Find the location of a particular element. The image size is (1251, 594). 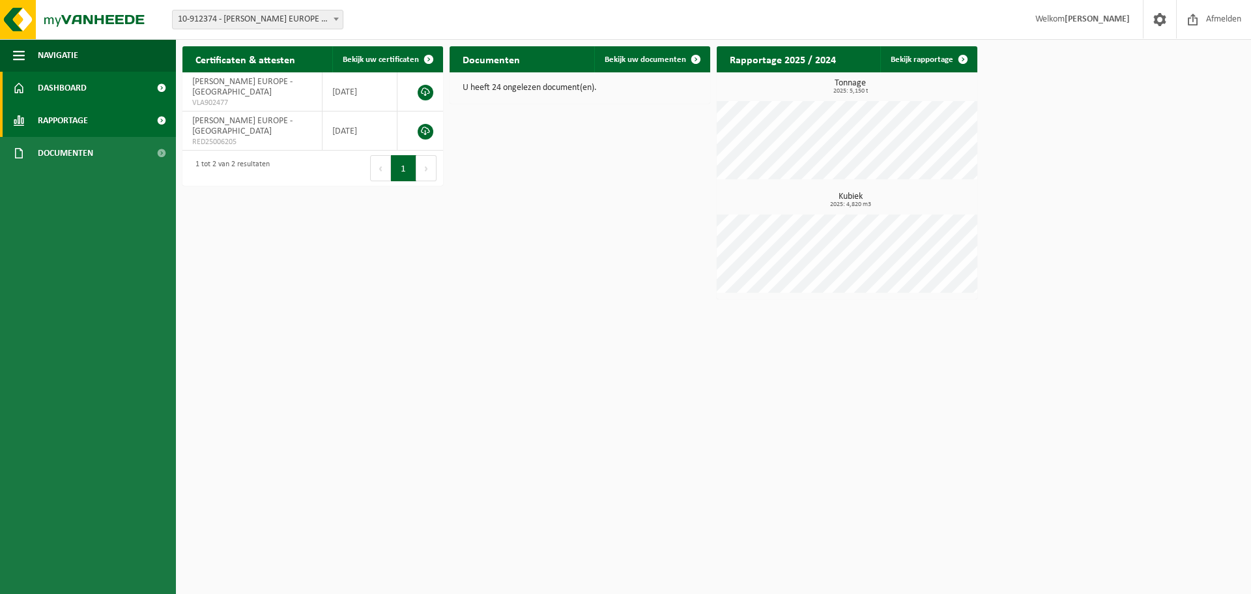

h3: Tonnage is located at coordinates (850, 87).